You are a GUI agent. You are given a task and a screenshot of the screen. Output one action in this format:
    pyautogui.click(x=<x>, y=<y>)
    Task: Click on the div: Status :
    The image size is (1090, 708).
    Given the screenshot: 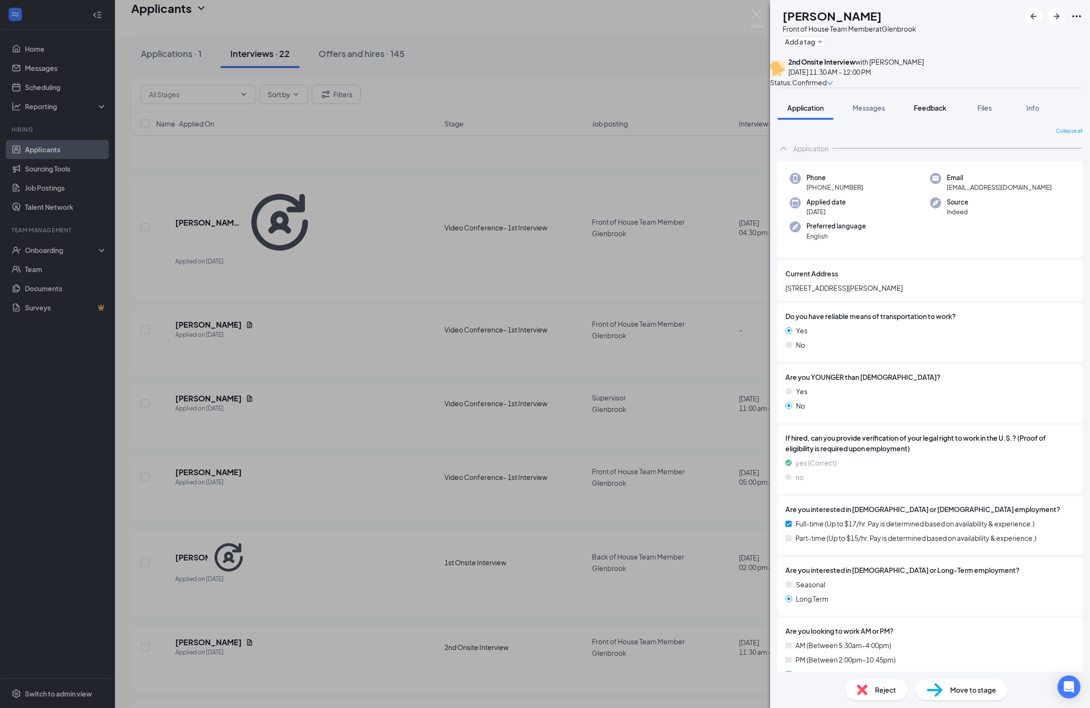 What is the action you would take?
    pyautogui.click(x=781, y=82)
    